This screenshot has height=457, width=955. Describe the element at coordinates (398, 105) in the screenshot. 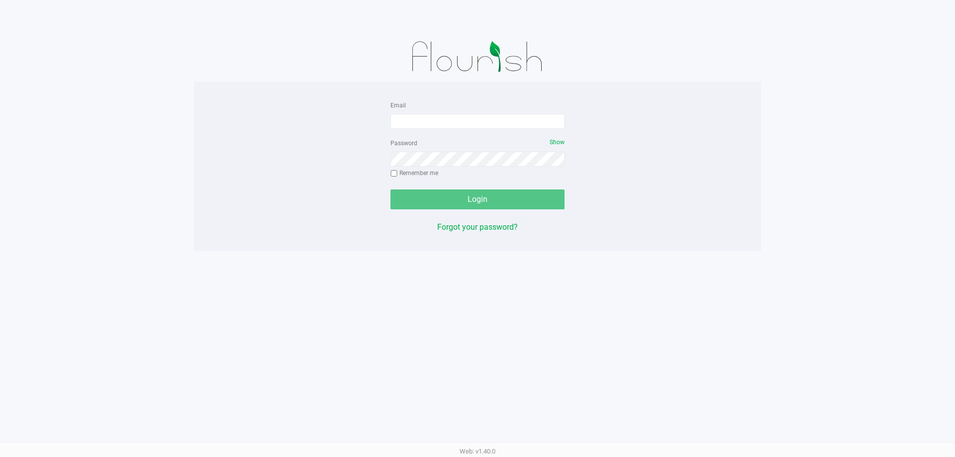

I see `label: Email` at that location.